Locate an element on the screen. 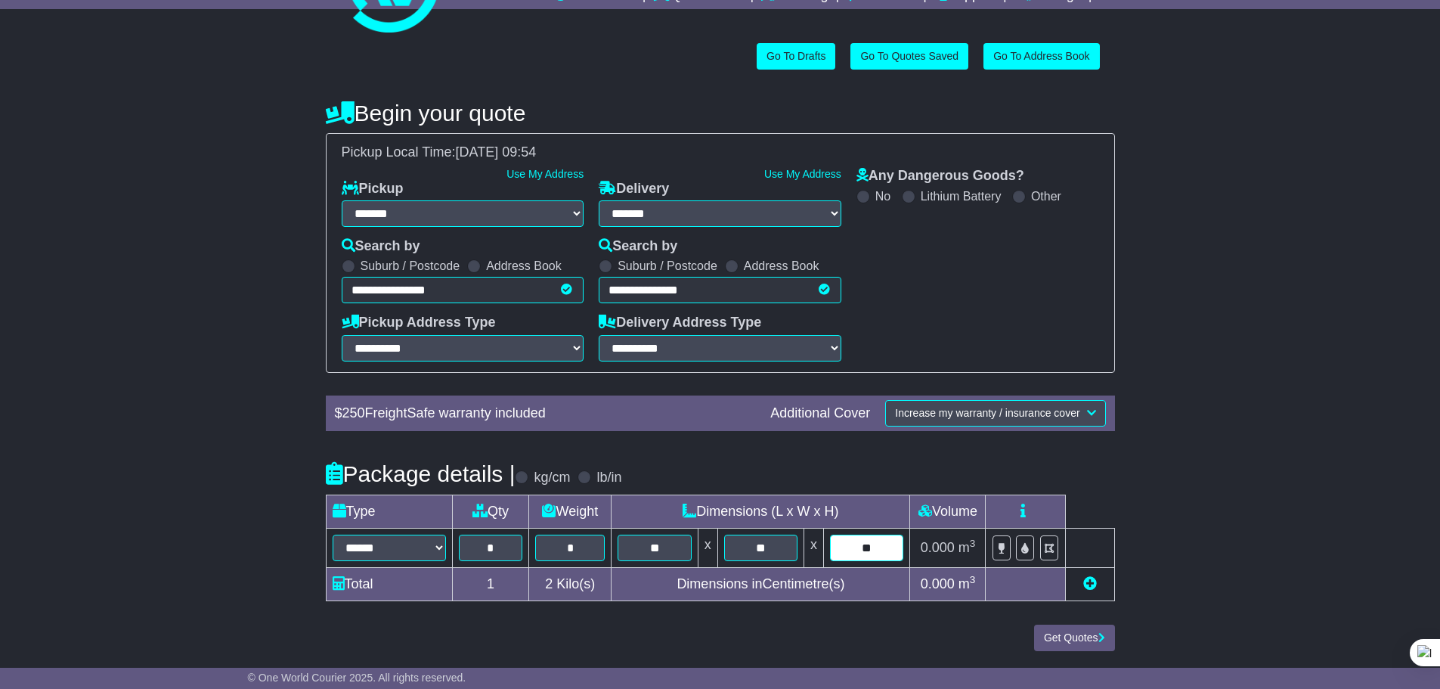 This screenshot has height=689, width=1440. span: Increase my warranty / insurance cover is located at coordinates (987, 413).